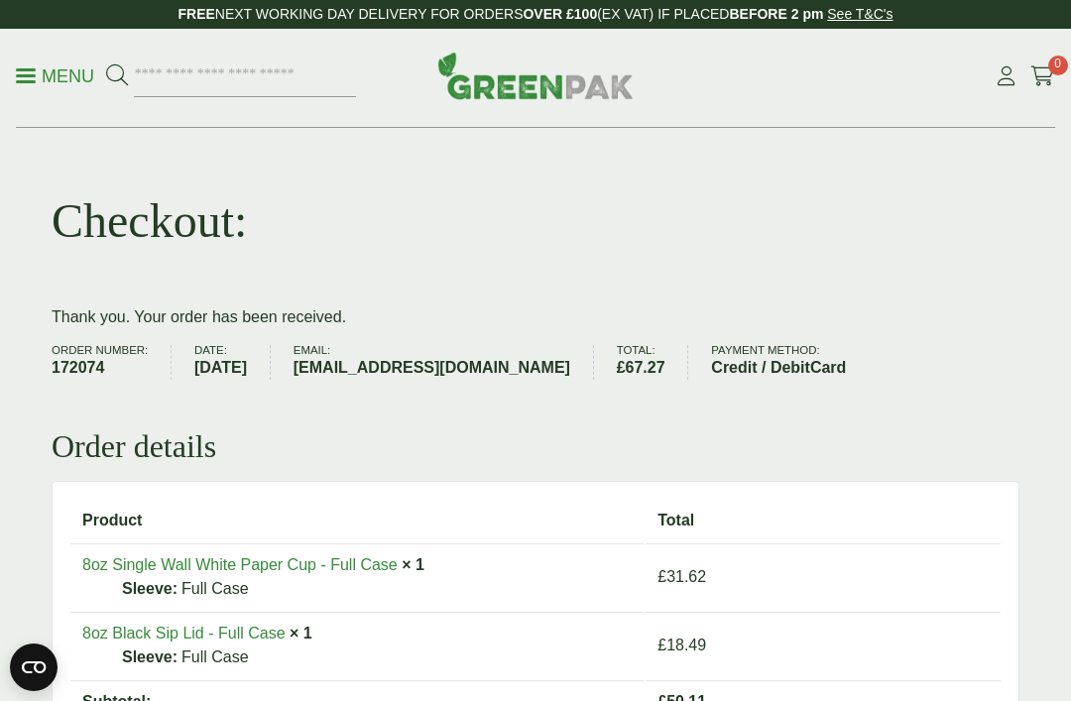 Image resolution: width=1071 pixels, height=701 pixels. What do you see at coordinates (1058, 65) in the screenshot?
I see `span: 0` at bounding box center [1058, 65].